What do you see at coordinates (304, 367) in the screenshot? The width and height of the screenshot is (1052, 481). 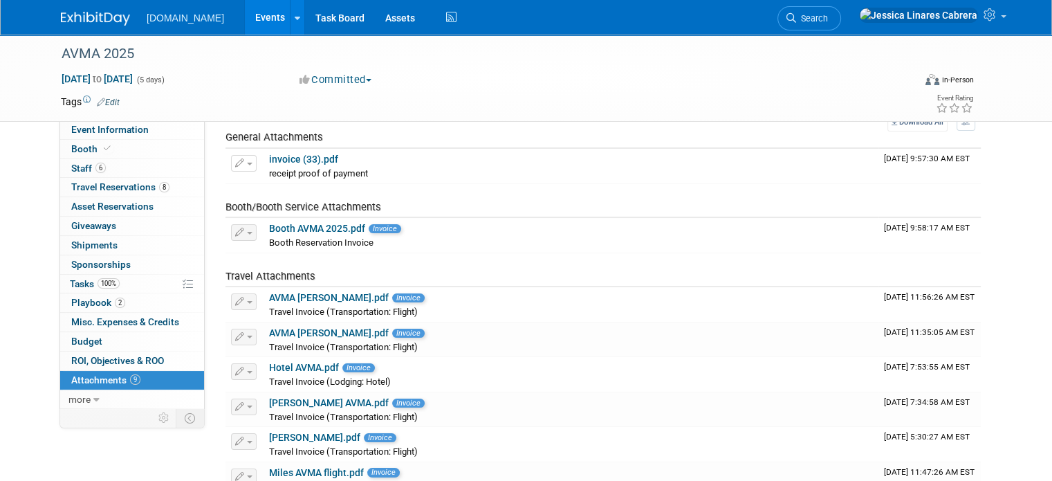 I see `a: Hotel AVMA.pdf` at bounding box center [304, 367].